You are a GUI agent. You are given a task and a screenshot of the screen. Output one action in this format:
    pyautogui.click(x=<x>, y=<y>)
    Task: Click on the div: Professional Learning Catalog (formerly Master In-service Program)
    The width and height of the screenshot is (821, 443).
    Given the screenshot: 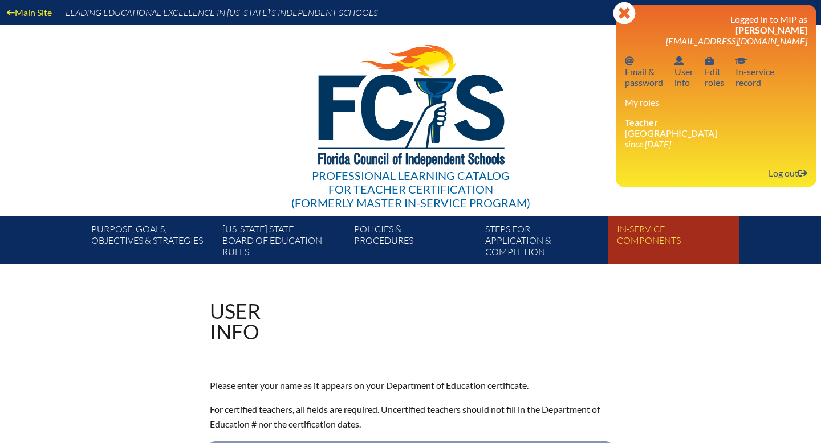 What is the action you would take?
    pyautogui.click(x=410, y=189)
    